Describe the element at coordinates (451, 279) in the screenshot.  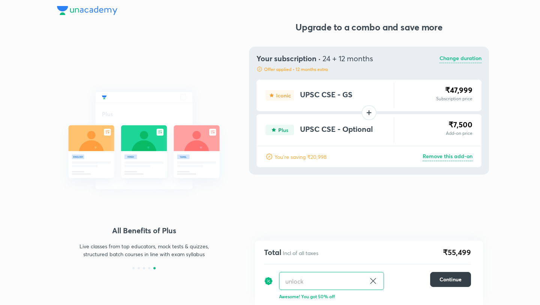
I see `span: Continue` at that location.